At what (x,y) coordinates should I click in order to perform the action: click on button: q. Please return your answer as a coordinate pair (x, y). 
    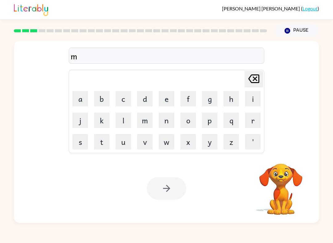
    Looking at the image, I should click on (231, 120).